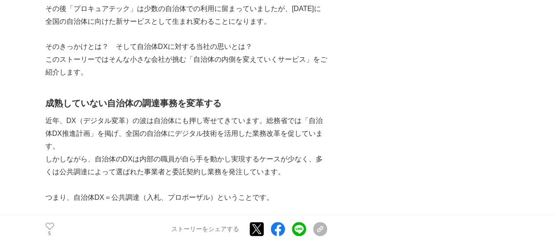  I want to click on p: つまり、自治体DX＝公共調達（入札、プロポーザル）ということです。, so click(186, 197).